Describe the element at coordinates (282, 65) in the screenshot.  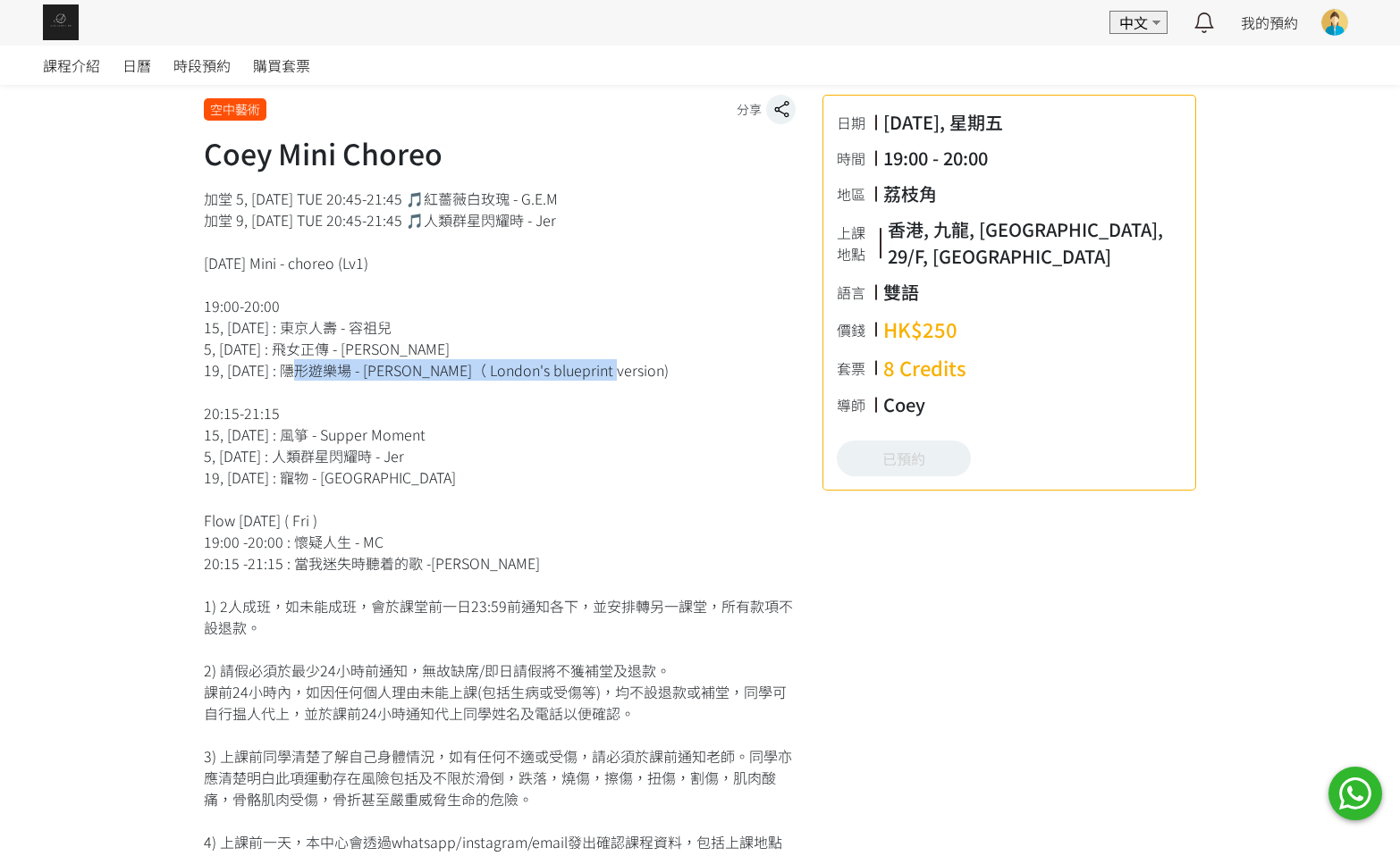
I see `a: 購買套票` at that location.